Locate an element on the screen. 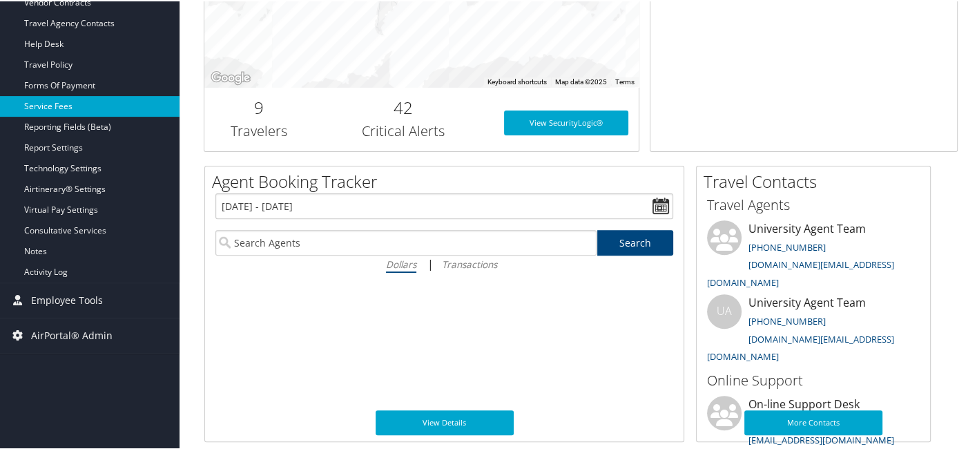  img: Google is located at coordinates (231, 77).